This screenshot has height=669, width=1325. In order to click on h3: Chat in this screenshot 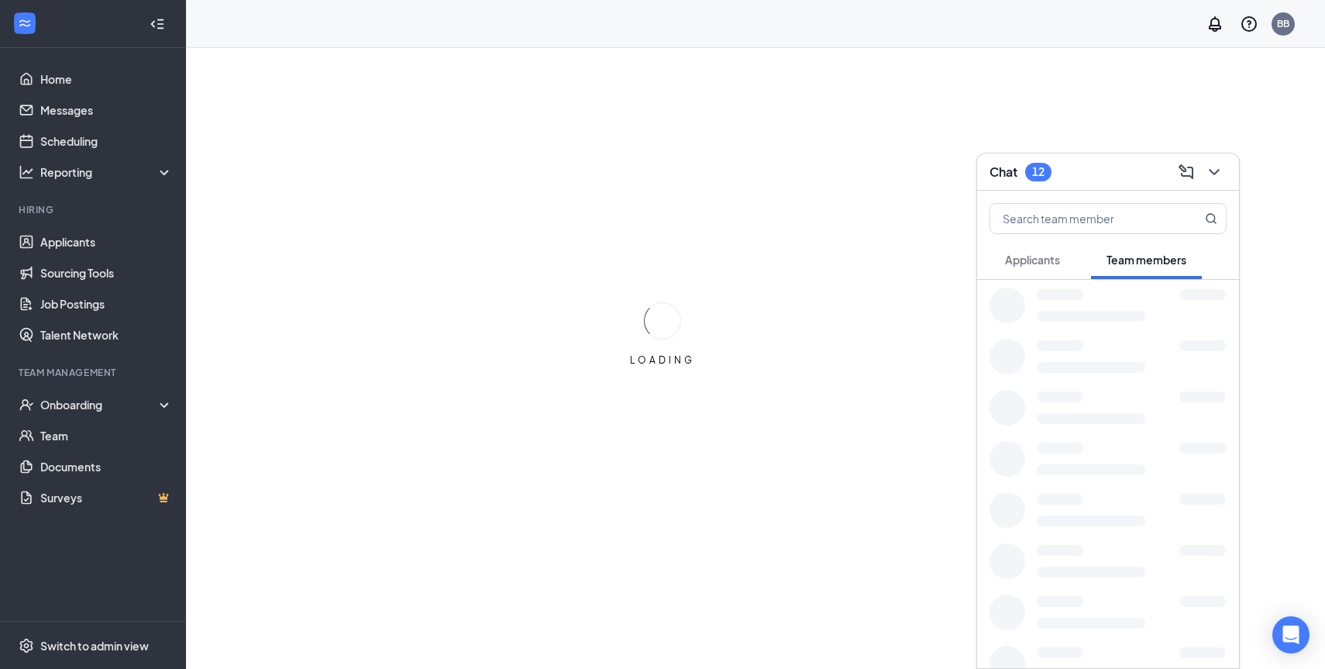, I will do `click(1004, 172)`.